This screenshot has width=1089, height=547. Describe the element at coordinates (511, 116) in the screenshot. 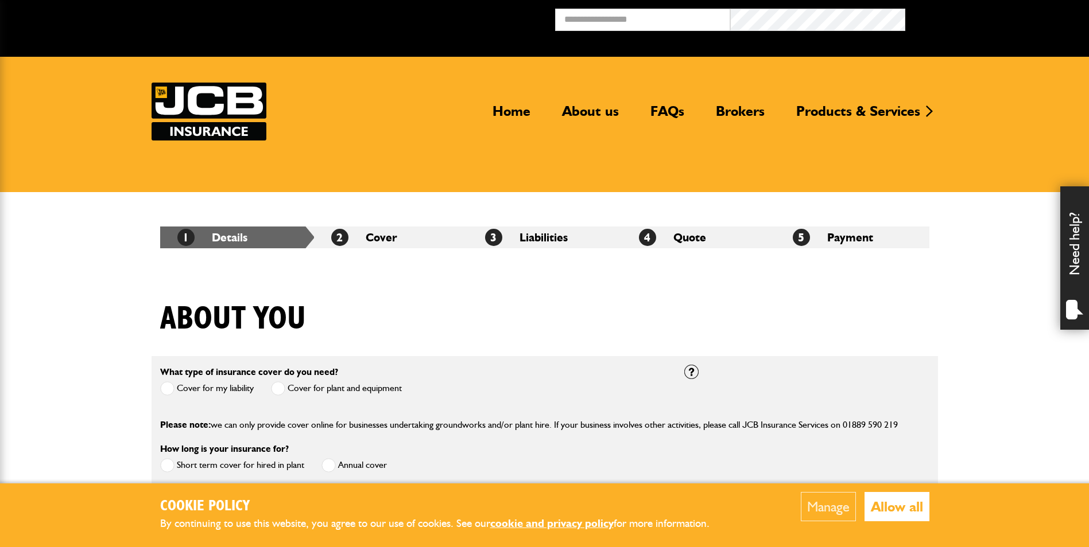

I see `a: Home` at that location.